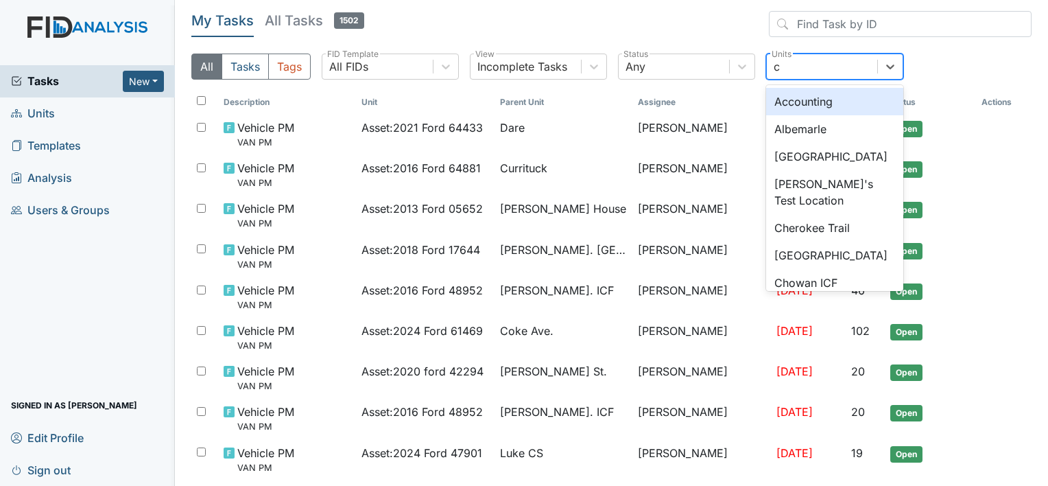 The width and height of the screenshot is (1048, 486). Describe the element at coordinates (67, 81) in the screenshot. I see `span: Tasks` at that location.